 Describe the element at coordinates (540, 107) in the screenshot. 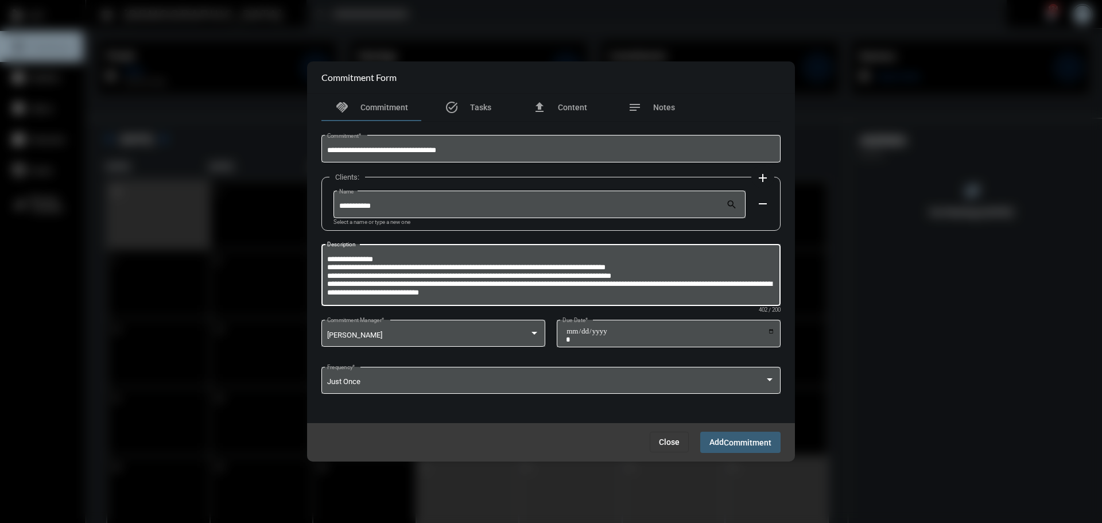

I see `mat-icon: file_upload` at that location.